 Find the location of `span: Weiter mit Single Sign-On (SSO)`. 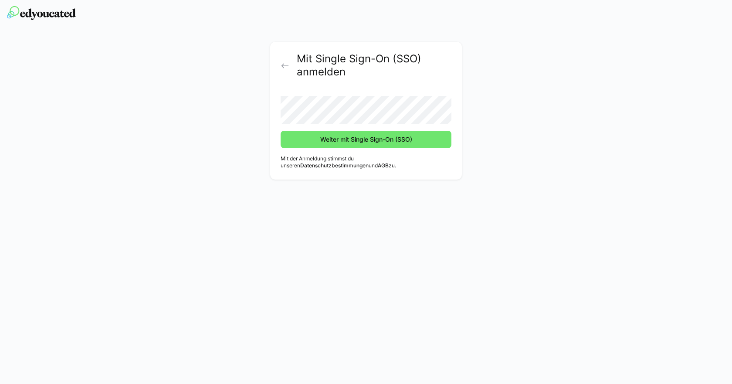

span: Weiter mit Single Sign-On (SSO) is located at coordinates (366, 140).